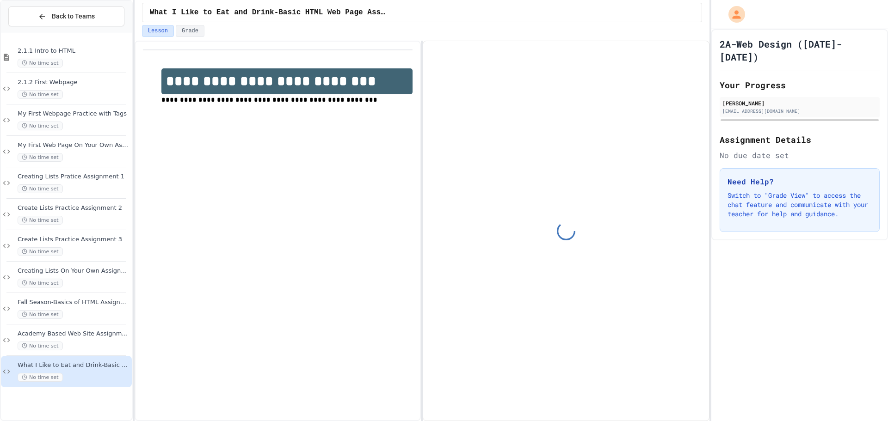 Image resolution: width=888 pixels, height=421 pixels. Describe the element at coordinates (66, 16) in the screenshot. I see `button: Back to Teams` at that location.